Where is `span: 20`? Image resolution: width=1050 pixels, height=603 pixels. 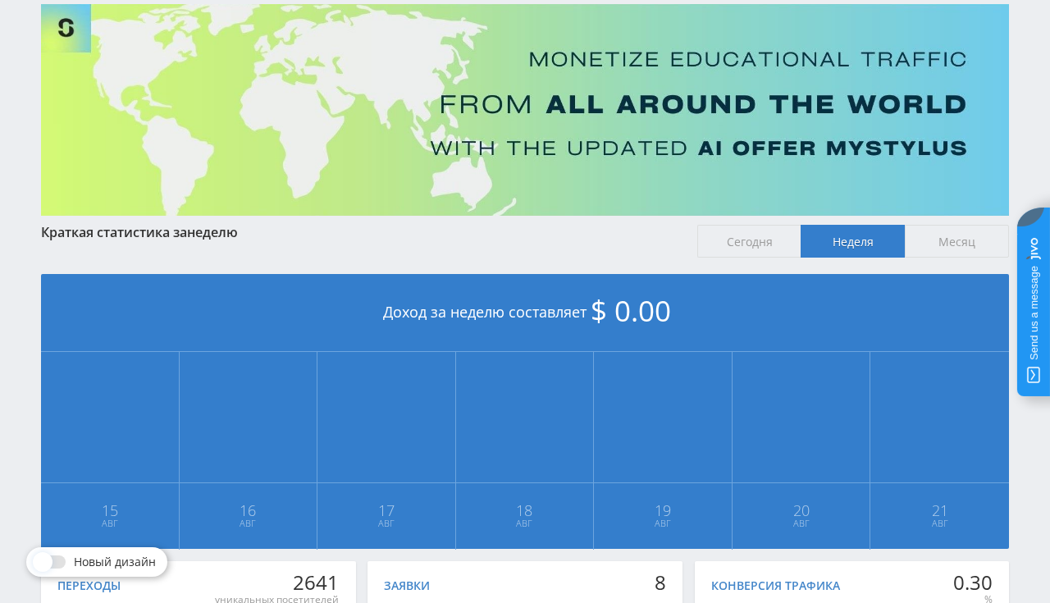
span: 20 is located at coordinates (802, 510).